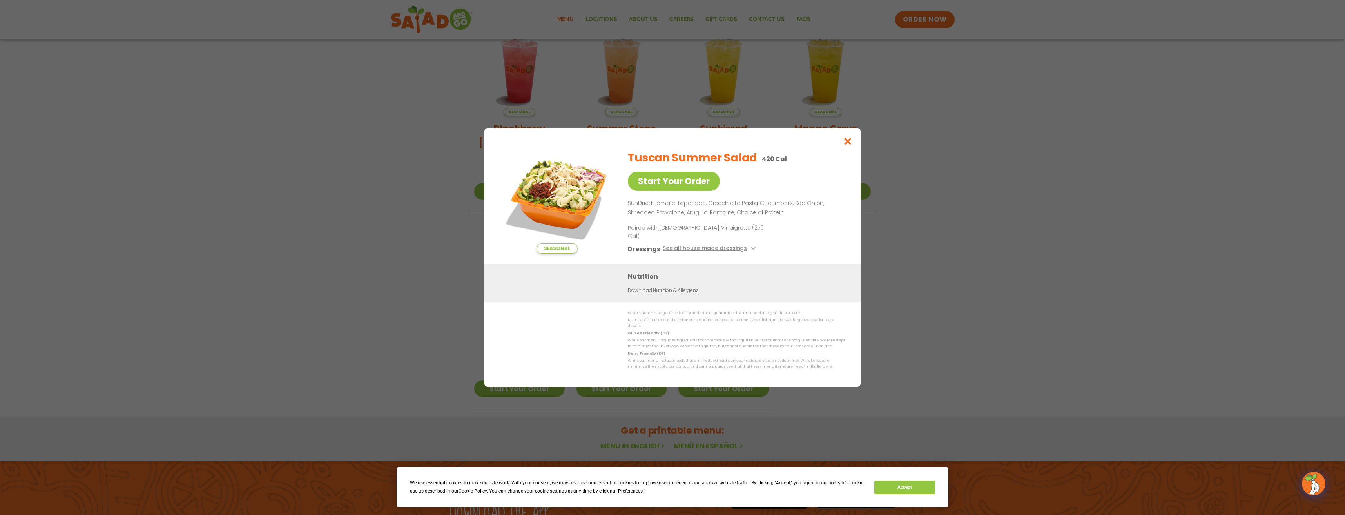  I want to click on a: Start Your Order, so click(674, 181).